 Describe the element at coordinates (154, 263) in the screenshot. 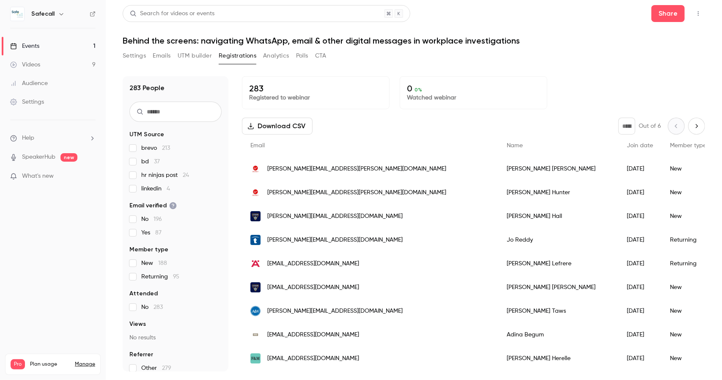

I see `span: New` at that location.